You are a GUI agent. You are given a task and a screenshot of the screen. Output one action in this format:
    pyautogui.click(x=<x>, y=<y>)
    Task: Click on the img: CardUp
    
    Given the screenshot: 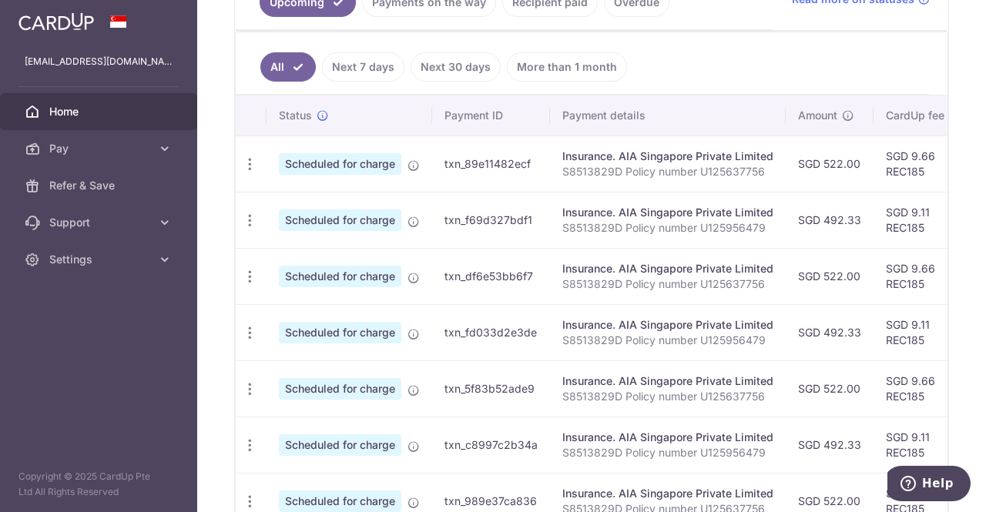 What is the action you would take?
    pyautogui.click(x=56, y=22)
    